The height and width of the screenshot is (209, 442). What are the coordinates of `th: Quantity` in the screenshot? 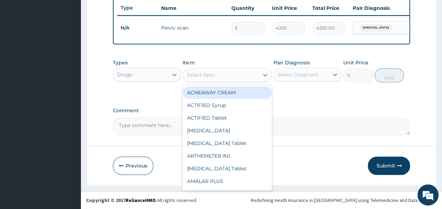 It's located at (248, 8).